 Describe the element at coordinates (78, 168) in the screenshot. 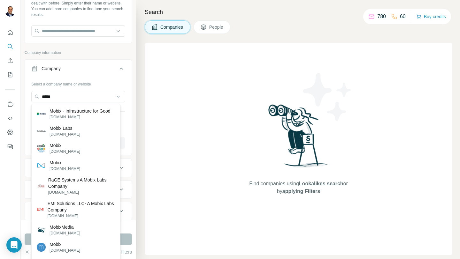

I see `button: Industry` at that location.